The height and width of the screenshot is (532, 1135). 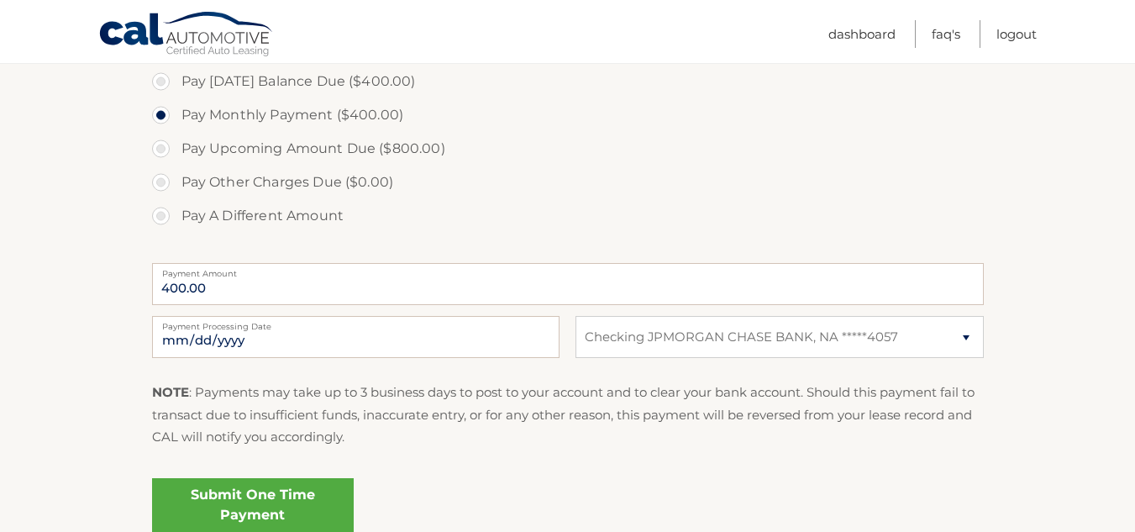 I want to click on a: Dashboard, so click(x=862, y=34).